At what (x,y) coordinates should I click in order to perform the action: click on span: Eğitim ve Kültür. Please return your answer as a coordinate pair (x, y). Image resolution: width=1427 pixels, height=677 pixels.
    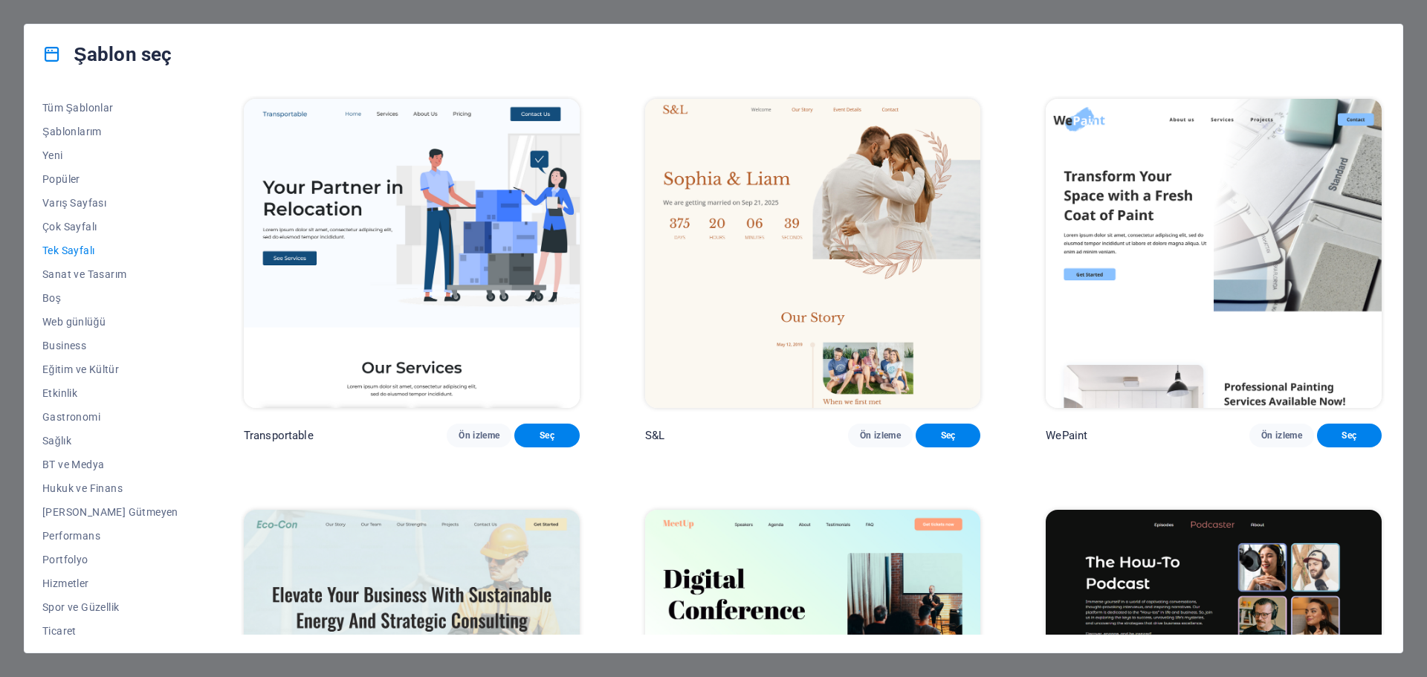
    Looking at the image, I should click on (110, 369).